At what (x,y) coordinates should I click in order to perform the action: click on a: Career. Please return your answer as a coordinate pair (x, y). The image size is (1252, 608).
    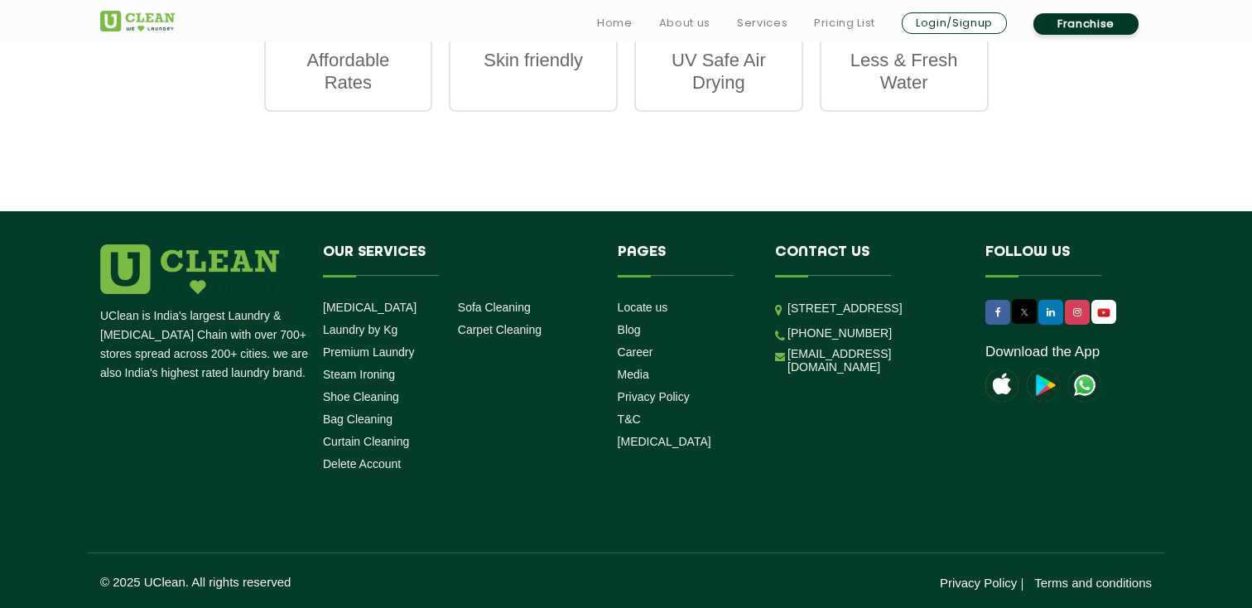
    Looking at the image, I should click on (635, 352).